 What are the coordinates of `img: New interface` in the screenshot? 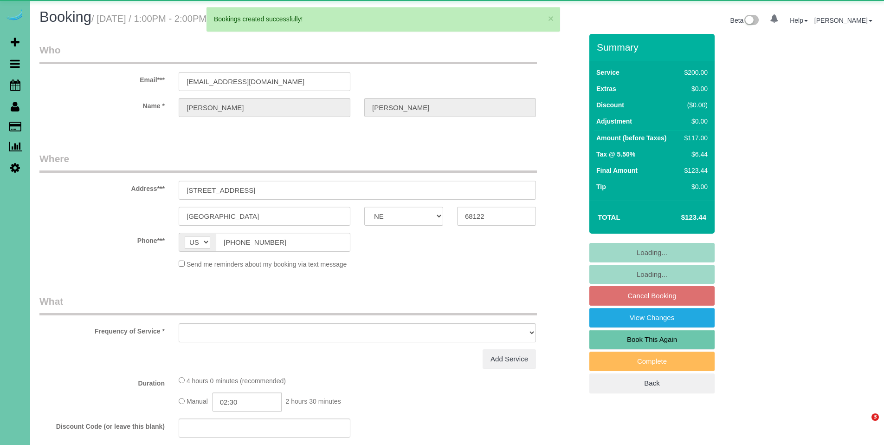 It's located at (751, 21).